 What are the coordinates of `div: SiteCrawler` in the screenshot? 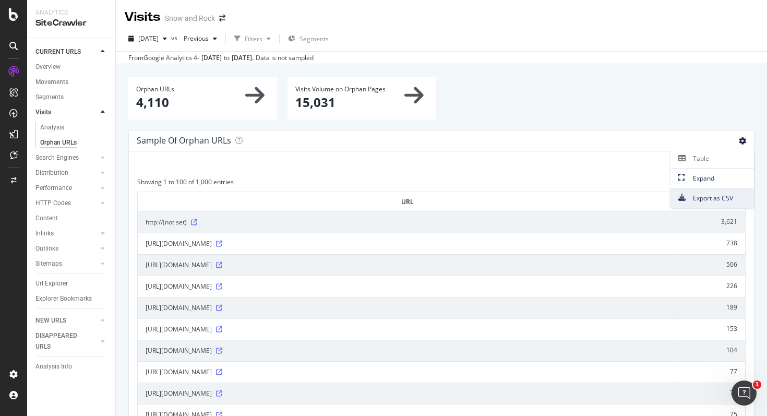 It's located at (71, 23).